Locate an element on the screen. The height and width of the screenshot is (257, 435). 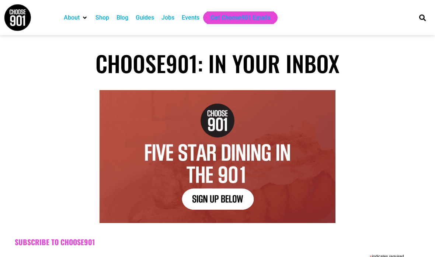
h1: Choose901: In Your Inbox is located at coordinates (218, 63).